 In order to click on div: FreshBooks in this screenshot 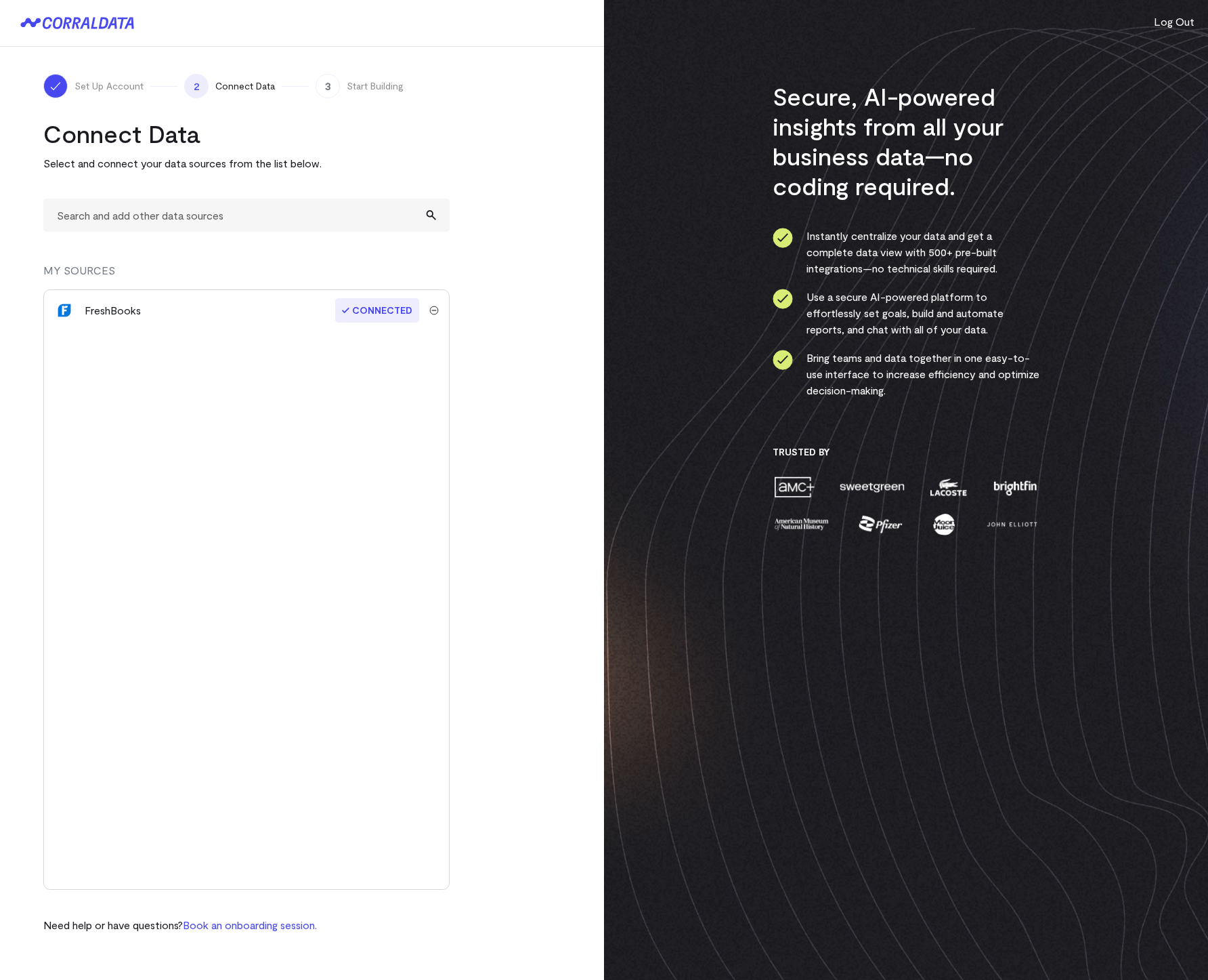, I will do `click(113, 311)`.